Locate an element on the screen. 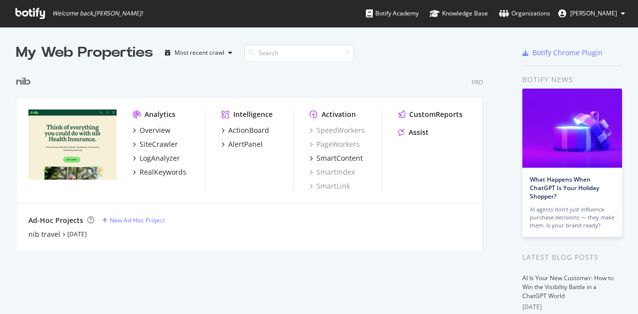  div: SpeedWorkers is located at coordinates (337, 131).